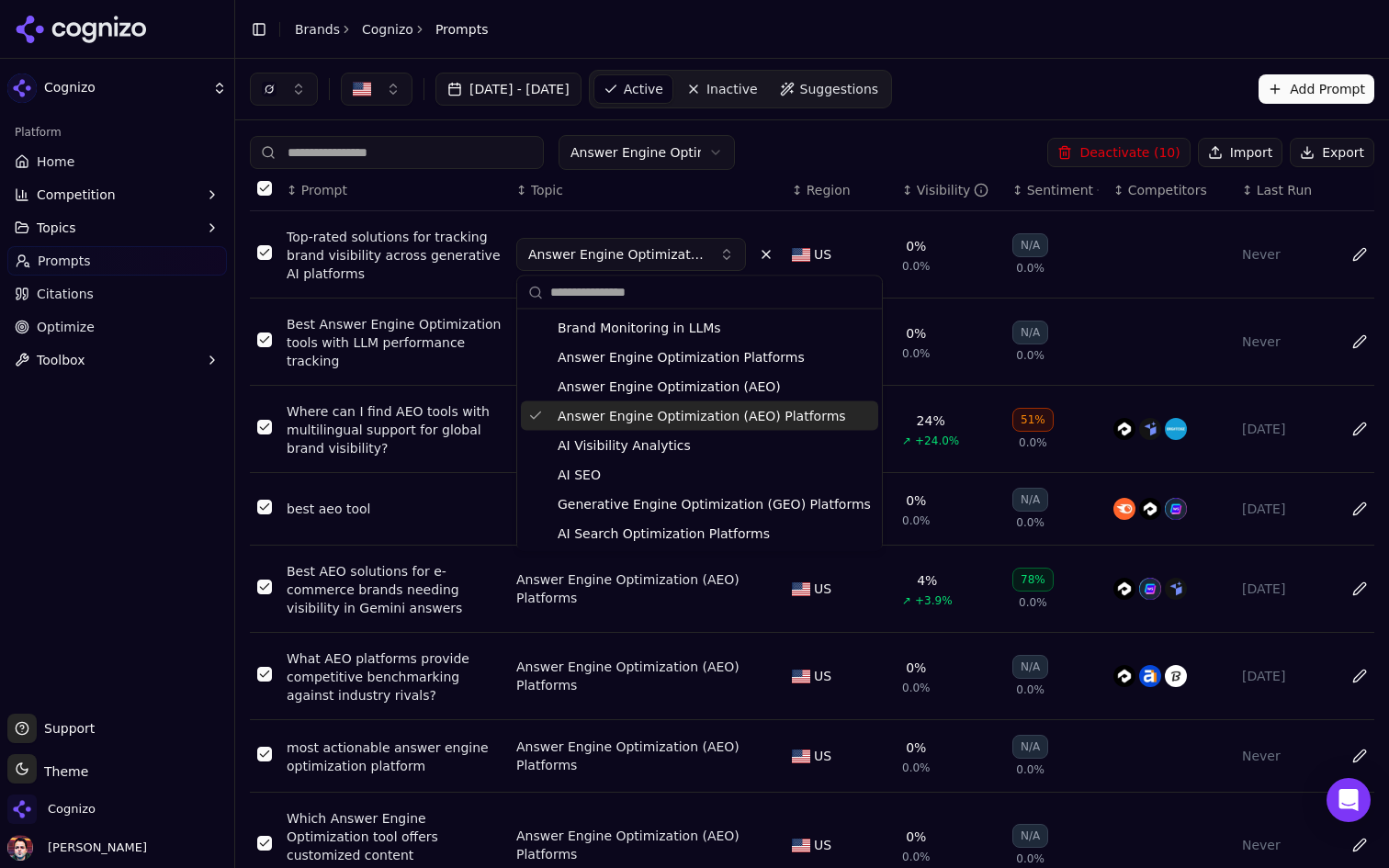  Describe the element at coordinates (66, 327) in the screenshot. I see `span: Optimize` at that location.